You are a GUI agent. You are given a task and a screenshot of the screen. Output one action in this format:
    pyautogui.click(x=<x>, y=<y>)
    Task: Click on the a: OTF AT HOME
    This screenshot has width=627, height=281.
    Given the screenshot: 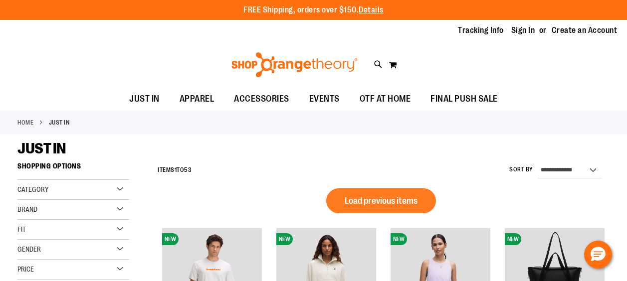 What is the action you would take?
    pyautogui.click(x=385, y=99)
    